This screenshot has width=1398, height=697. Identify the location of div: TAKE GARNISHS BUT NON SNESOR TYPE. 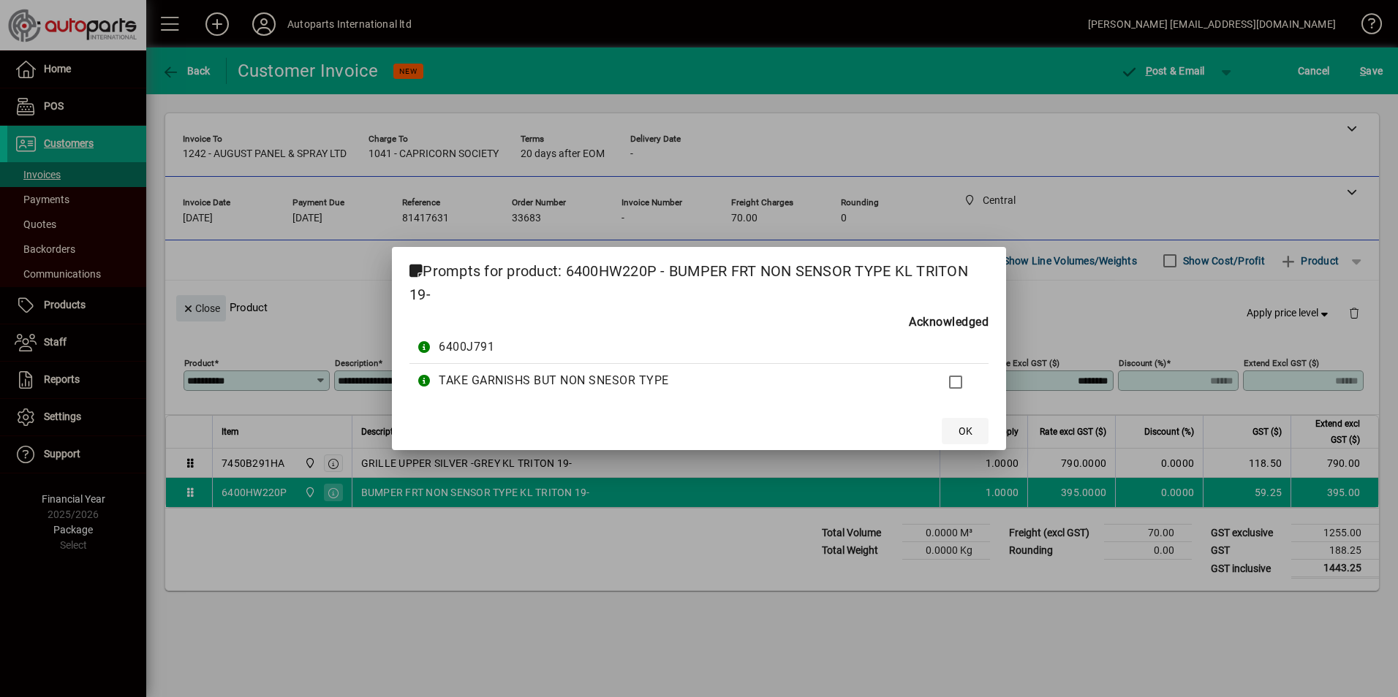
(680, 381).